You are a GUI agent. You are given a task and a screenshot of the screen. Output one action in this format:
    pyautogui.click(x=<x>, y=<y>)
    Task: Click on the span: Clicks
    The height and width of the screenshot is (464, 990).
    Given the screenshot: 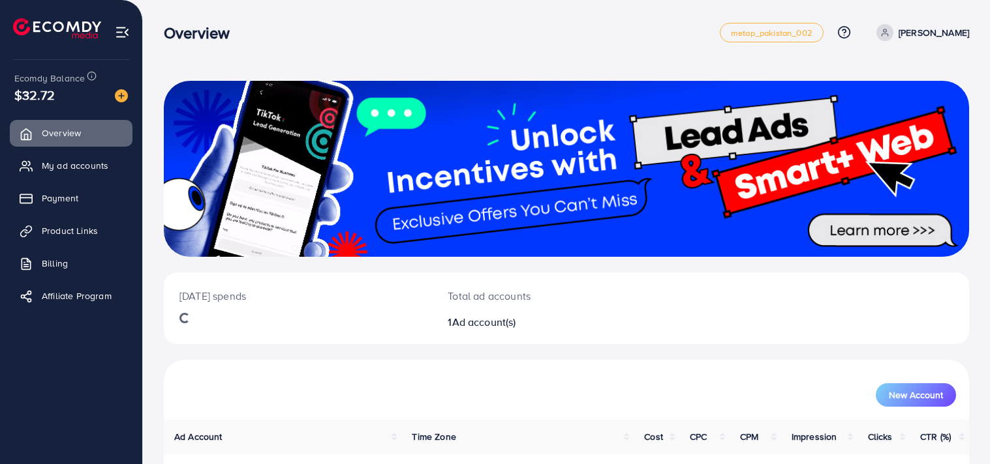 What is the action you would take?
    pyautogui.click(x=880, y=437)
    